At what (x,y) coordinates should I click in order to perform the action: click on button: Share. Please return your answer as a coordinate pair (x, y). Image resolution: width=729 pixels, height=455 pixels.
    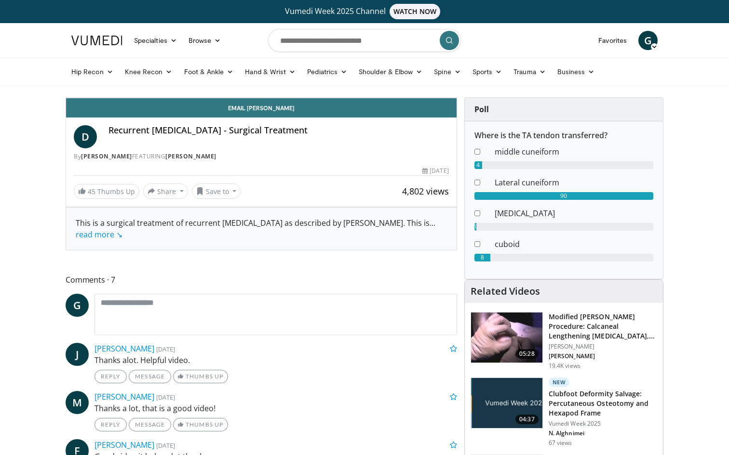
    Looking at the image, I should click on (165, 191).